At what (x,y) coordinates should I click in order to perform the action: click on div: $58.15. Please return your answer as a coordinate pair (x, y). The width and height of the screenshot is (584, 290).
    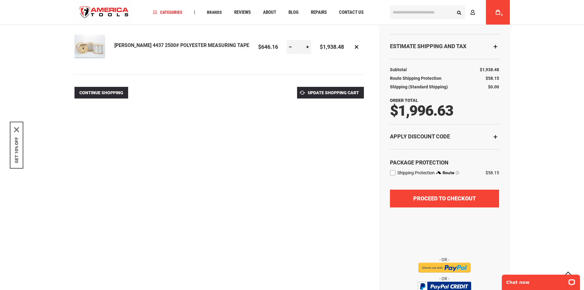
    Looking at the image, I should click on (492, 173).